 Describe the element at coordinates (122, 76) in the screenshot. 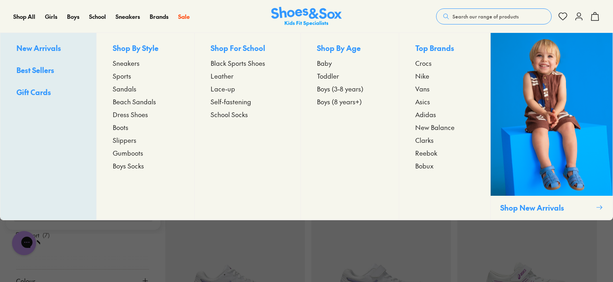

I see `span: Sports` at that location.